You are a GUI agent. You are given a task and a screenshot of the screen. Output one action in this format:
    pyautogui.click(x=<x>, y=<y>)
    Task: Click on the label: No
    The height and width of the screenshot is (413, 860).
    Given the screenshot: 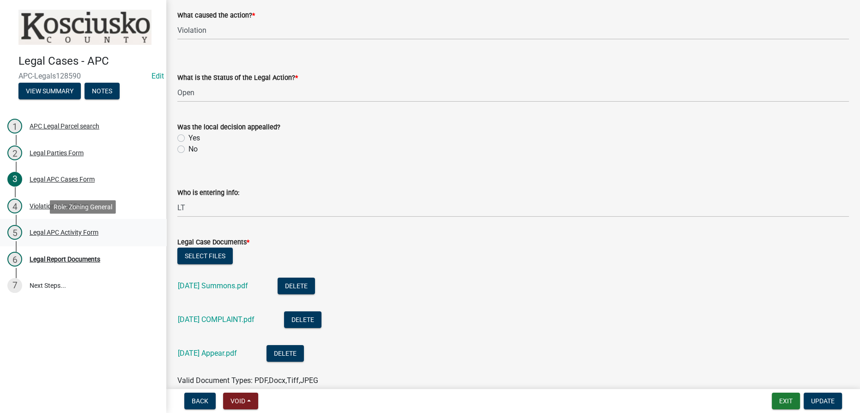 What is the action you would take?
    pyautogui.click(x=193, y=149)
    